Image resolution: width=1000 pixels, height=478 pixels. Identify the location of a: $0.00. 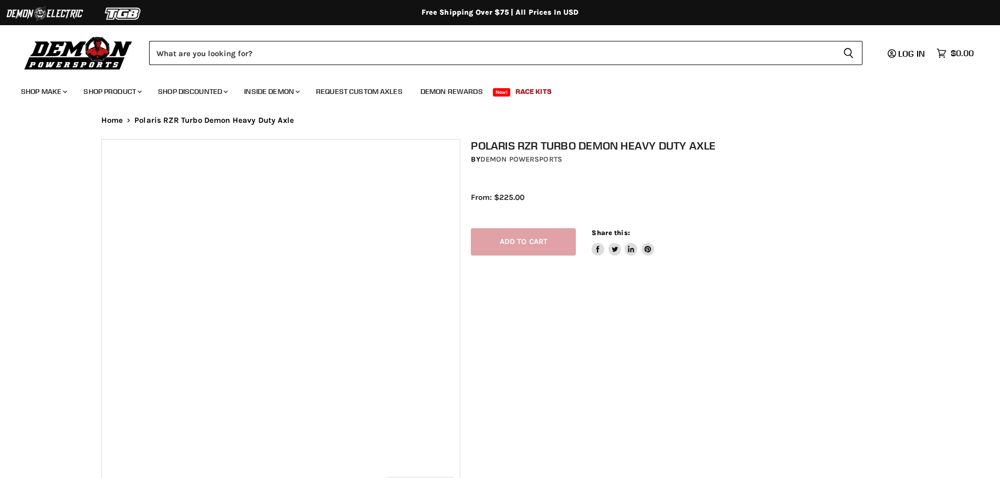
(955, 53).